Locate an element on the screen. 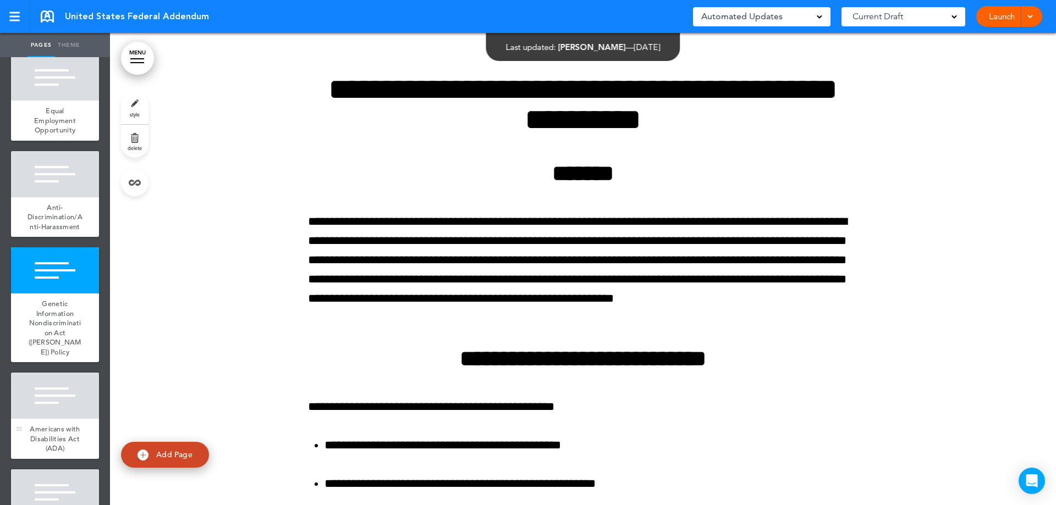  span: Anti-Discrimination/Anti-Harassment is located at coordinates (55, 217).